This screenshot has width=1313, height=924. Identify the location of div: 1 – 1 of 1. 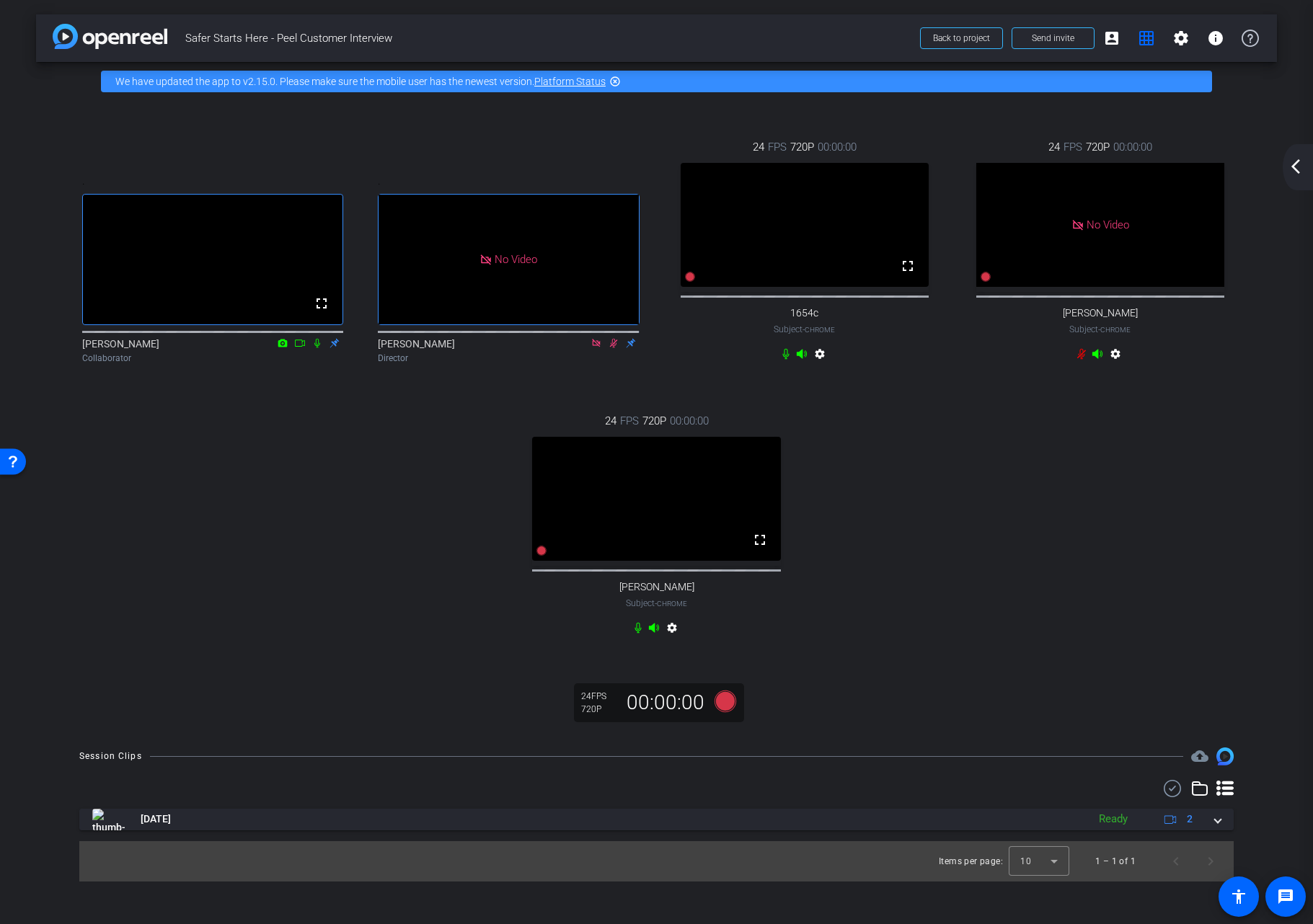
(1116, 862).